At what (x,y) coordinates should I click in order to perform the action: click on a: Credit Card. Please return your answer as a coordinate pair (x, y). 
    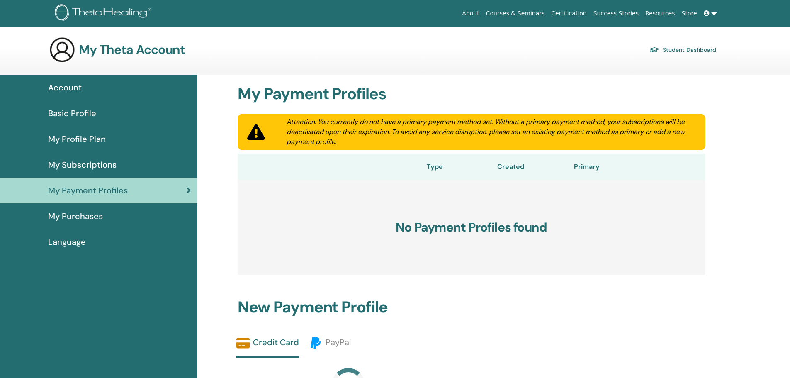
    Looking at the image, I should click on (268, 347).